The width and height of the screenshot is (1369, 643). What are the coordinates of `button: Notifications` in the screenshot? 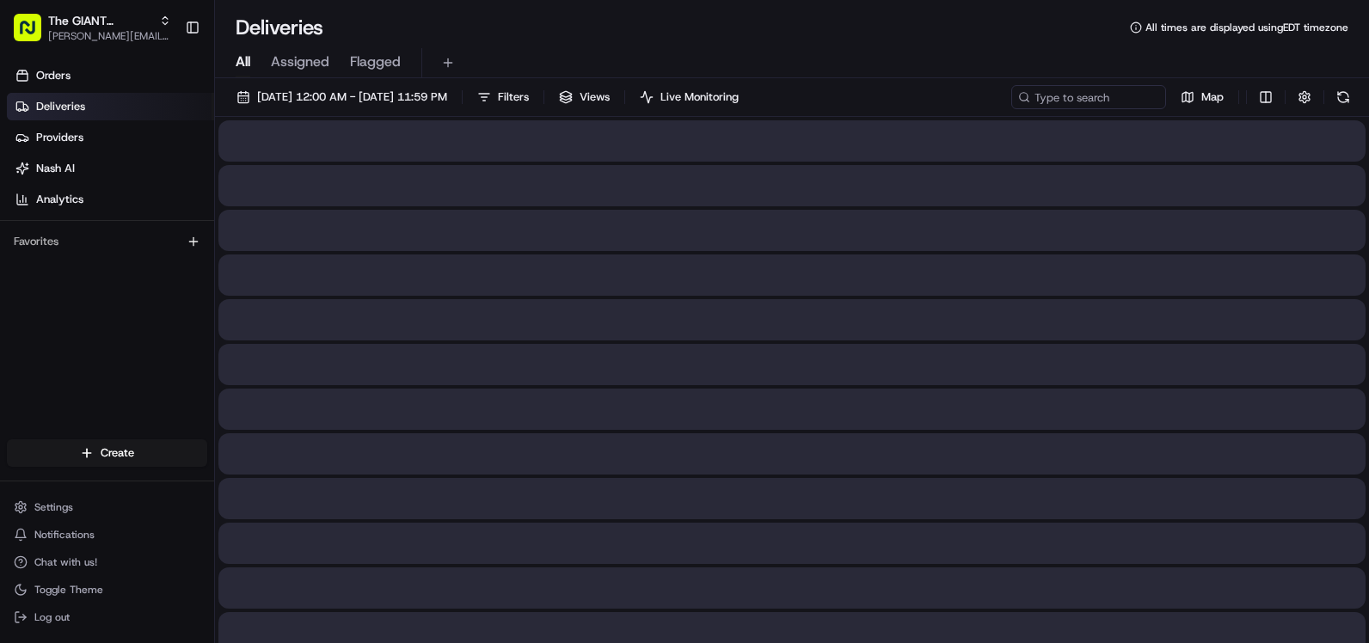 It's located at (107, 535).